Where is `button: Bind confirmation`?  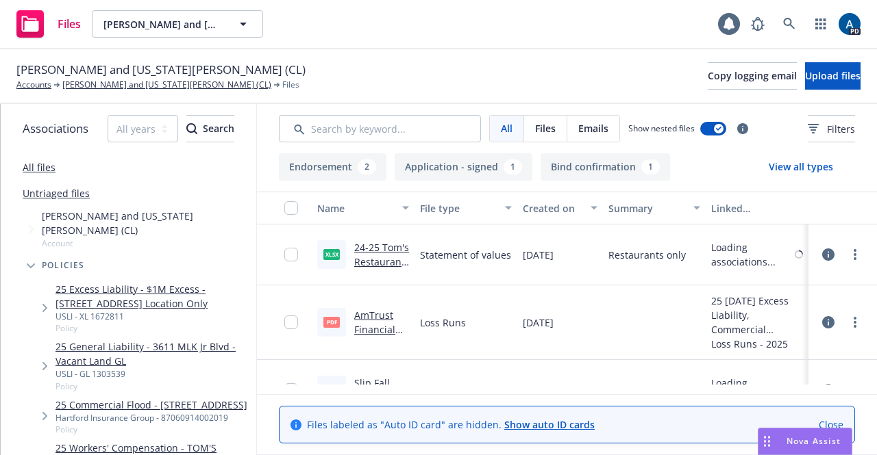
button: Bind confirmation is located at coordinates (605, 167).